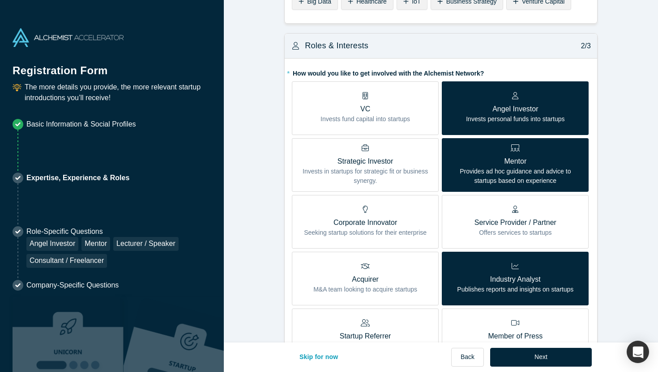  I want to click on div: Mentor, so click(96, 244).